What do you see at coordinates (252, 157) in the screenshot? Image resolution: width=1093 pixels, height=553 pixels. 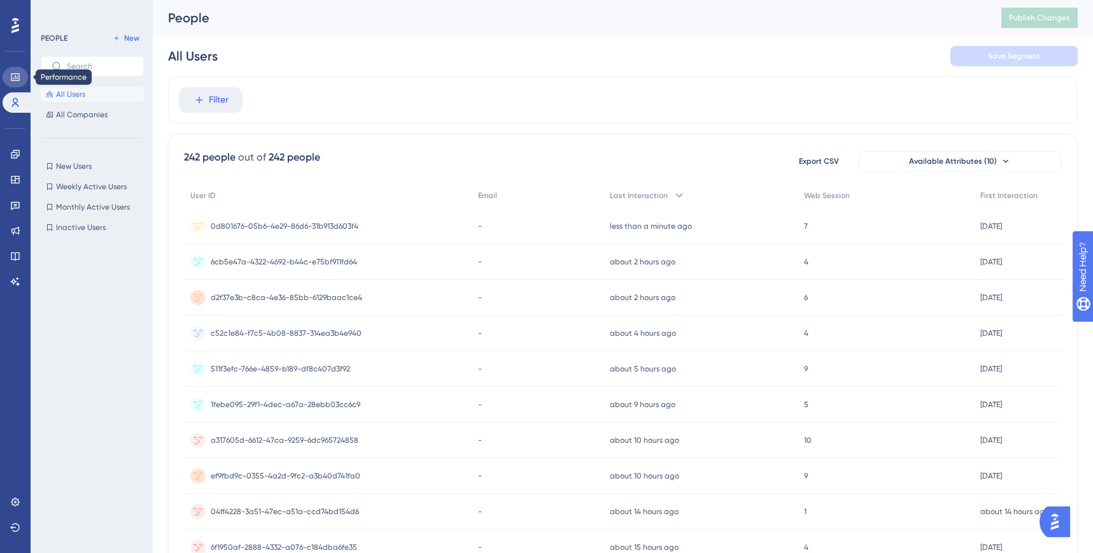 I see `div: out of` at bounding box center [252, 157].